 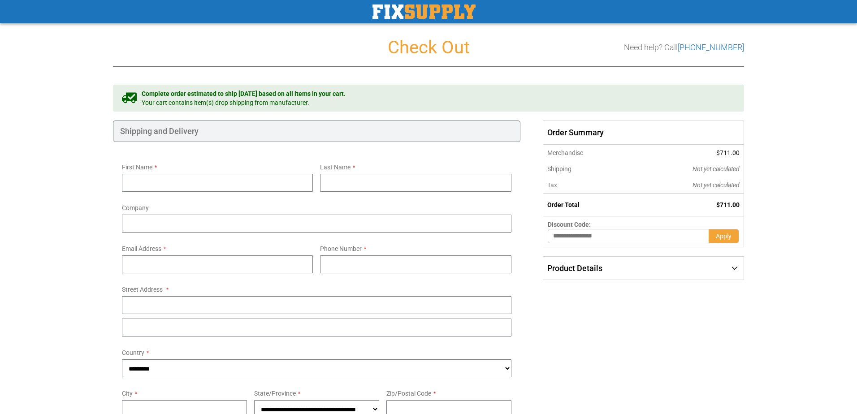 What do you see at coordinates (424, 12) in the screenshot?
I see `a: store logo` at bounding box center [424, 12].